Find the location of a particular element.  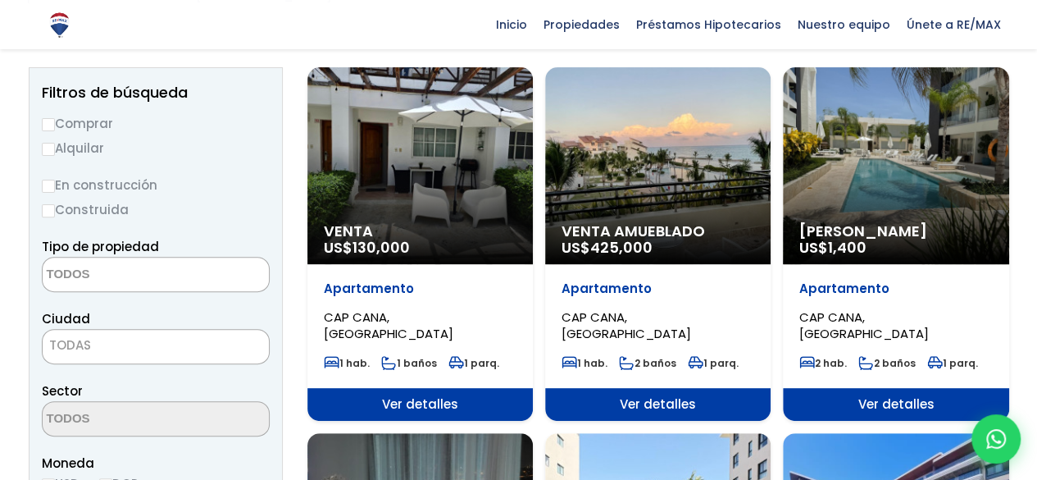

input: Alquilar is located at coordinates (48, 149).